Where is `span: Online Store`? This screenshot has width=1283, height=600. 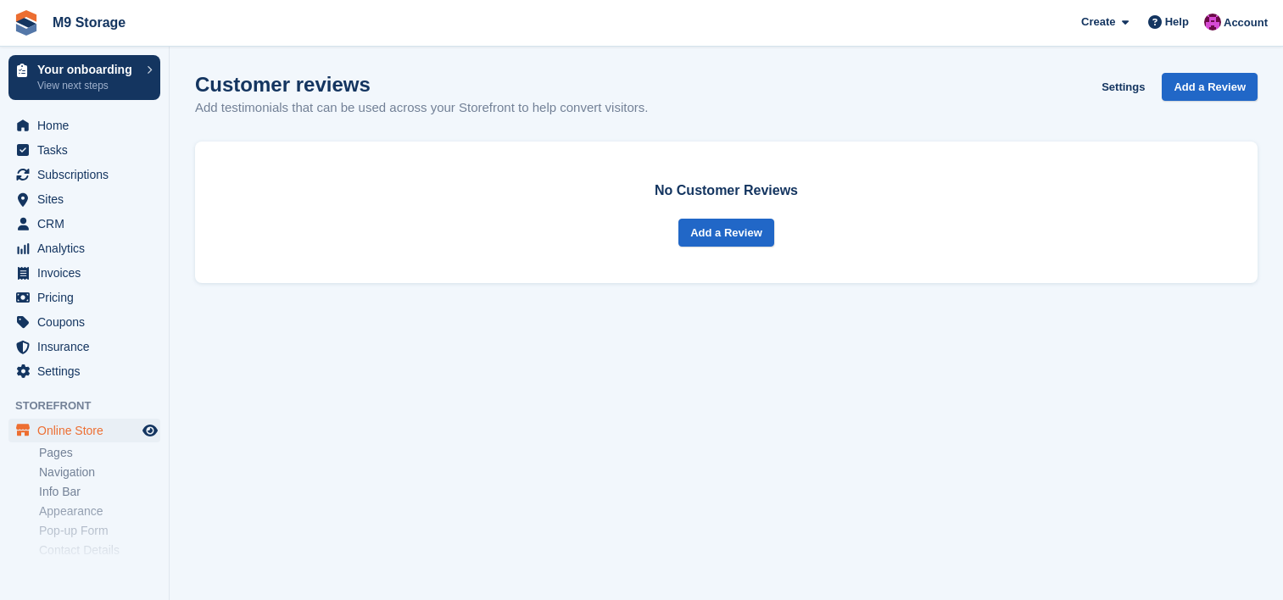
span: Online Store is located at coordinates (88, 431).